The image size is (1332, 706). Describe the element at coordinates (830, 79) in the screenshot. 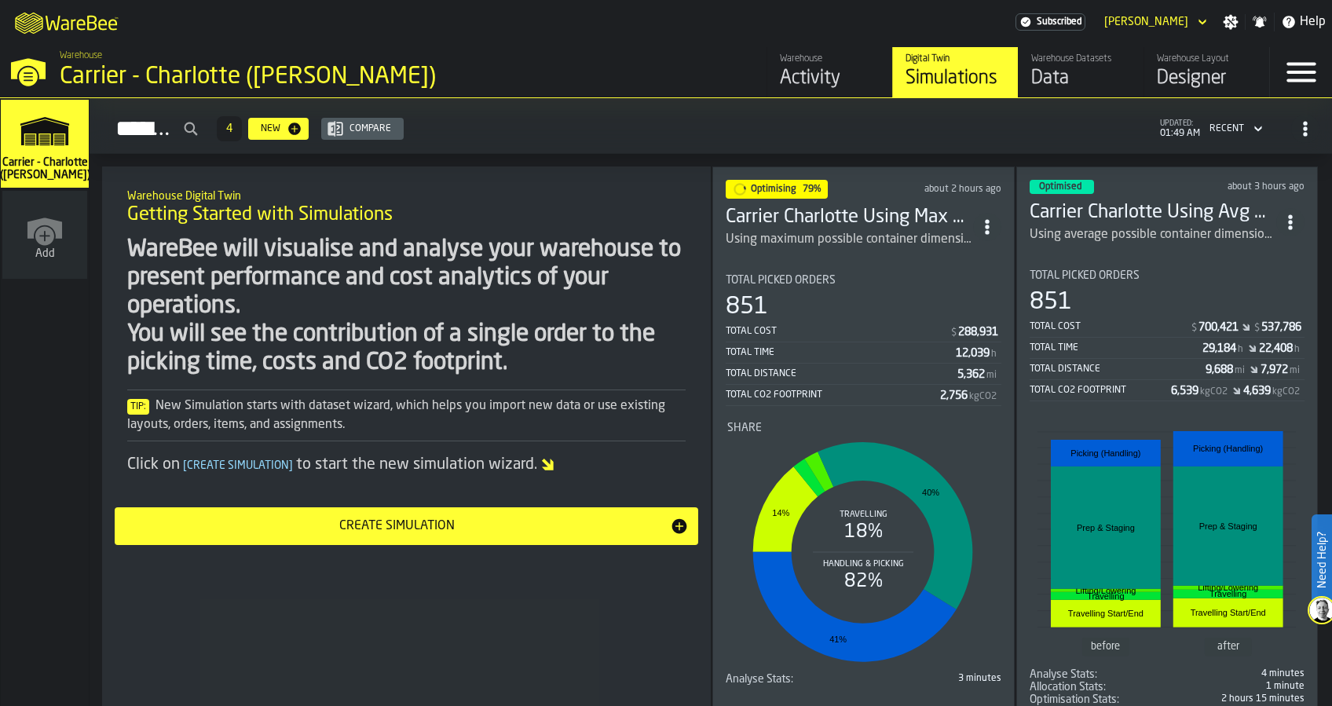

I see `div: Activity` at that location.